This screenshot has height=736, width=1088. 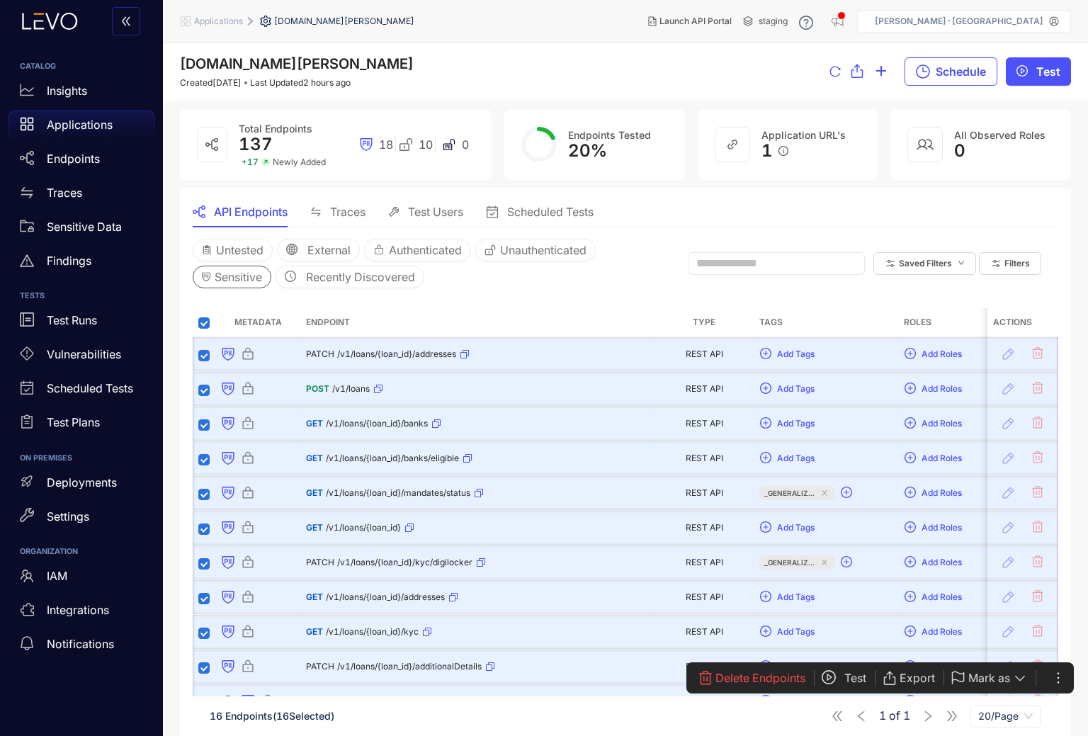 What do you see at coordinates (477, 322) in the screenshot?
I see `th: Endpoint` at bounding box center [477, 322].